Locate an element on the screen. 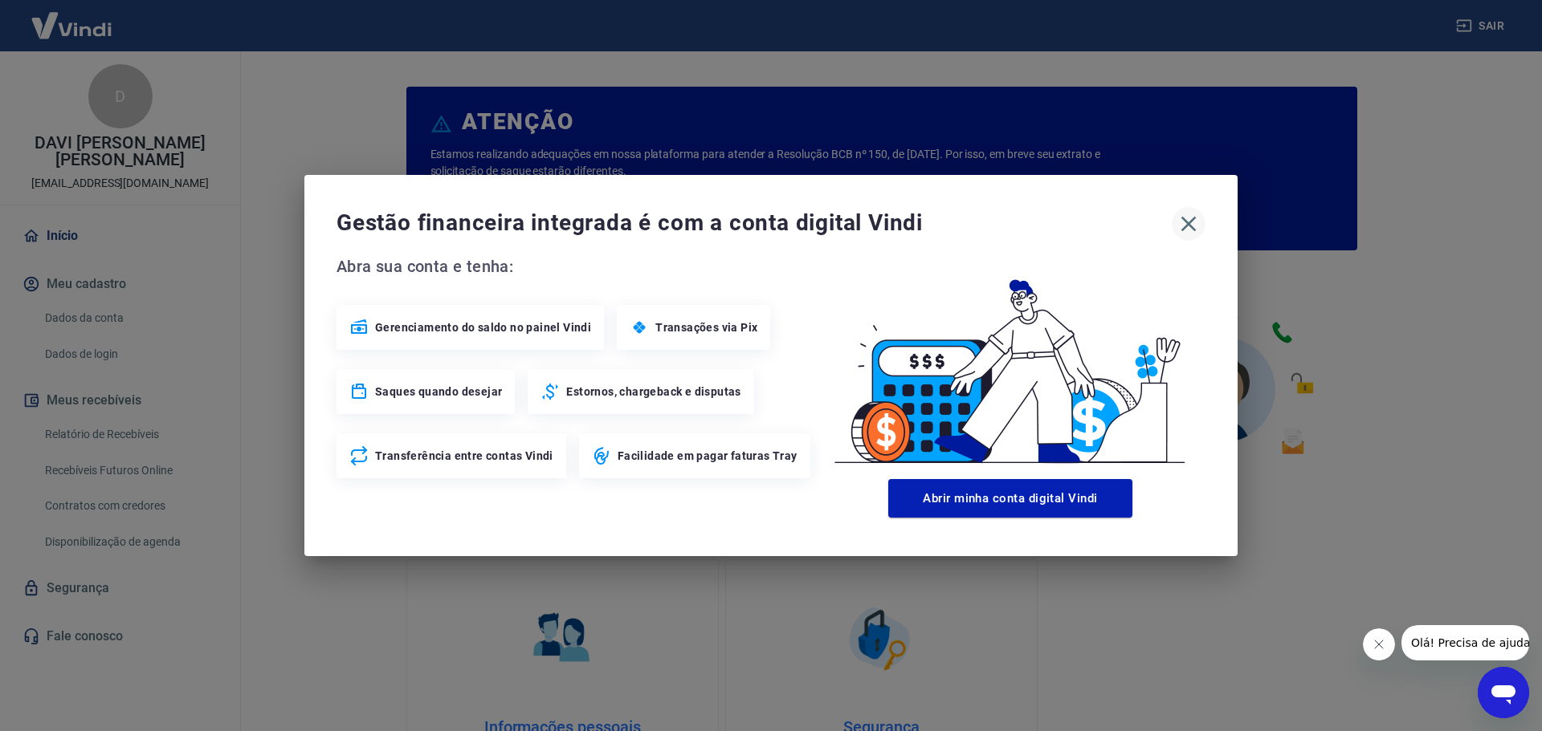 The width and height of the screenshot is (1542, 731). span: Abra sua conta e tenha: is located at coordinates (576, 267).